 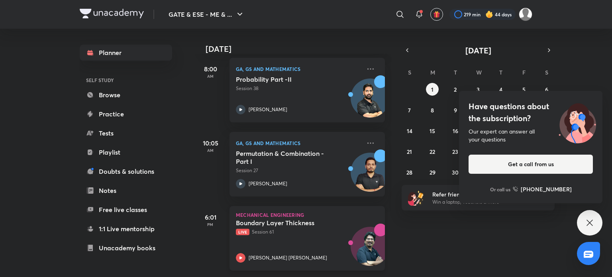 I want to click on abbr: September 23, 2025, so click(x=455, y=151).